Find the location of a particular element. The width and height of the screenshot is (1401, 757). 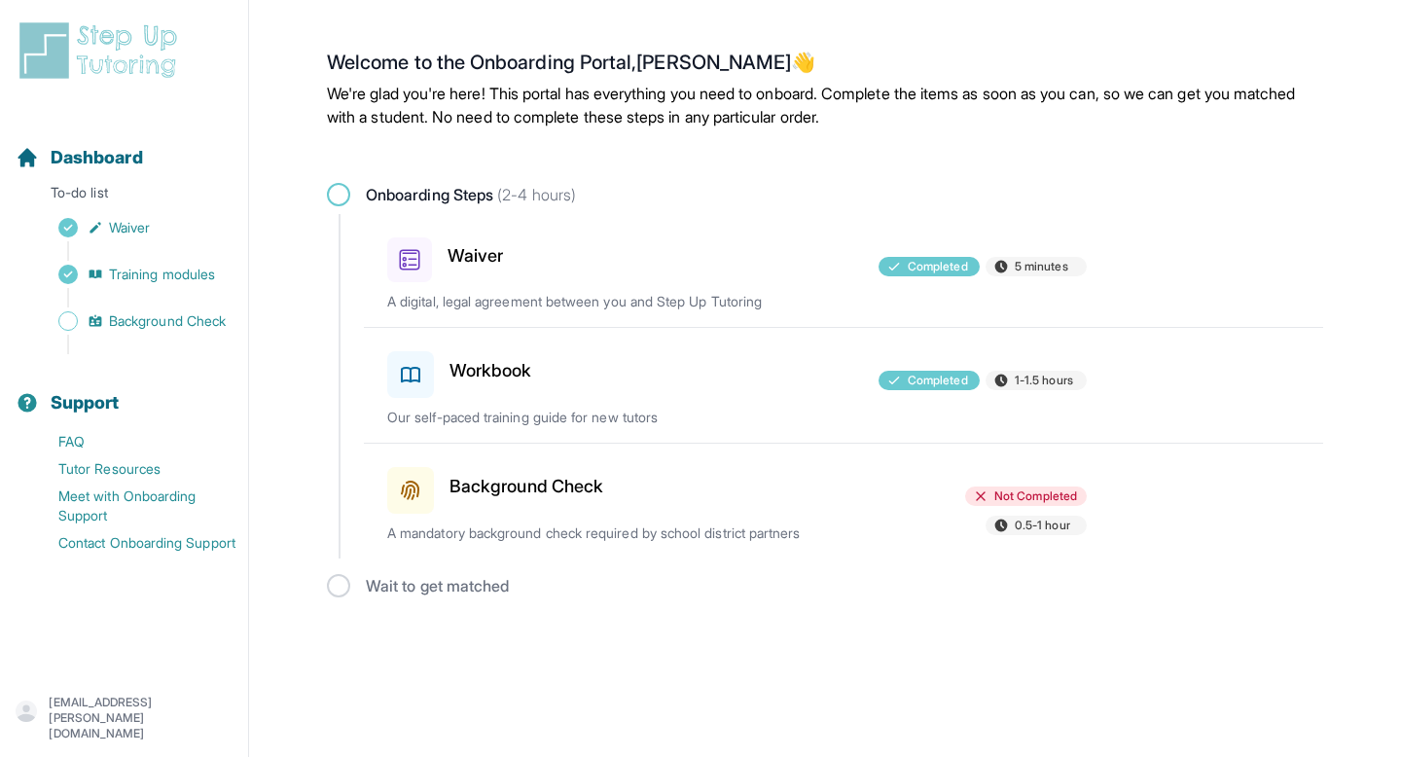

span: Training modules is located at coordinates (162, 274).